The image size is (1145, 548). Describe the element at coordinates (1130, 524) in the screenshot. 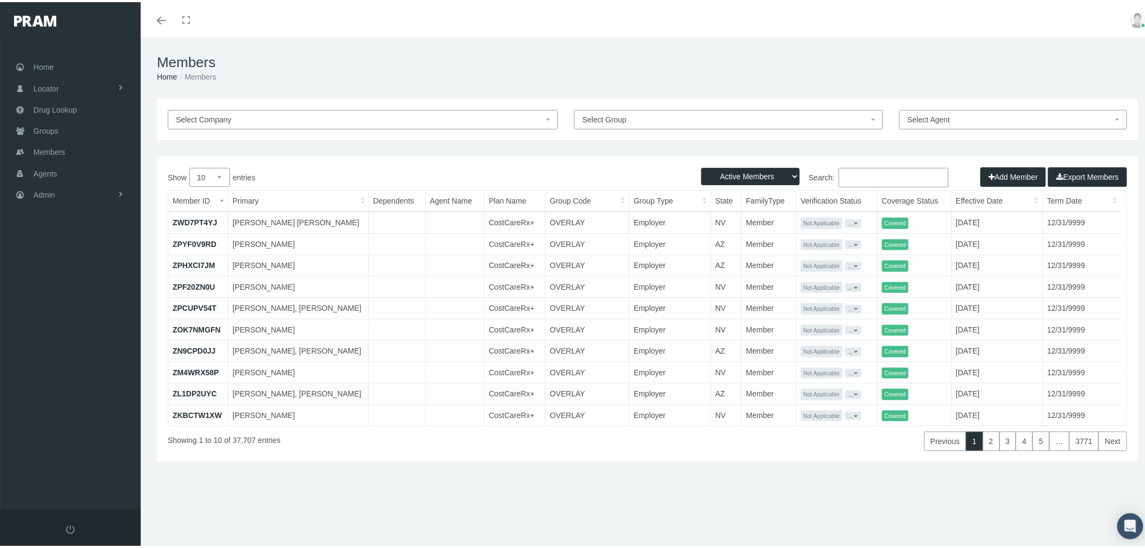

I see `div: Open Intercom Messenger` at that location.